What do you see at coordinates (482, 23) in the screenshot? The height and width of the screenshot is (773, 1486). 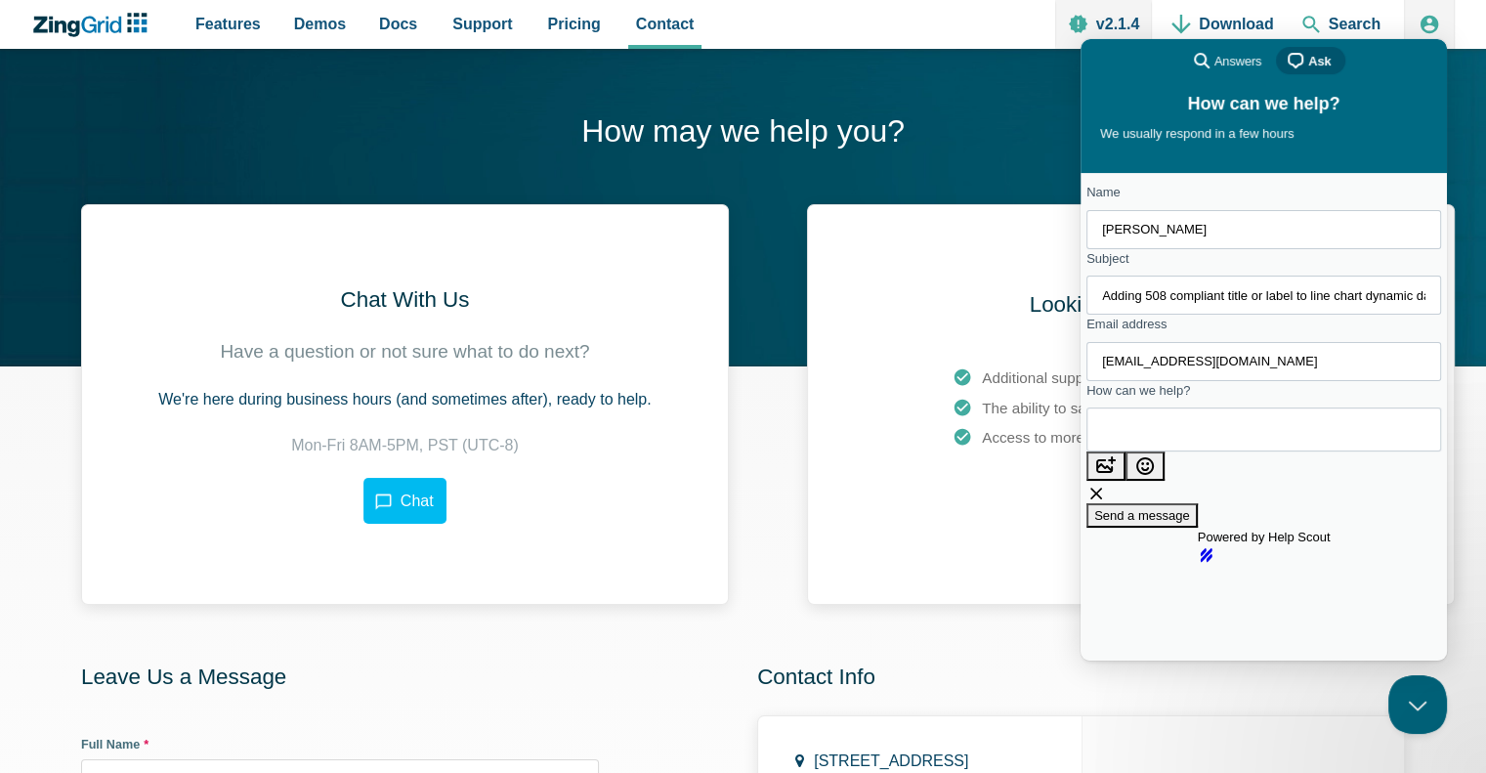 I see `span: Support` at bounding box center [482, 23].